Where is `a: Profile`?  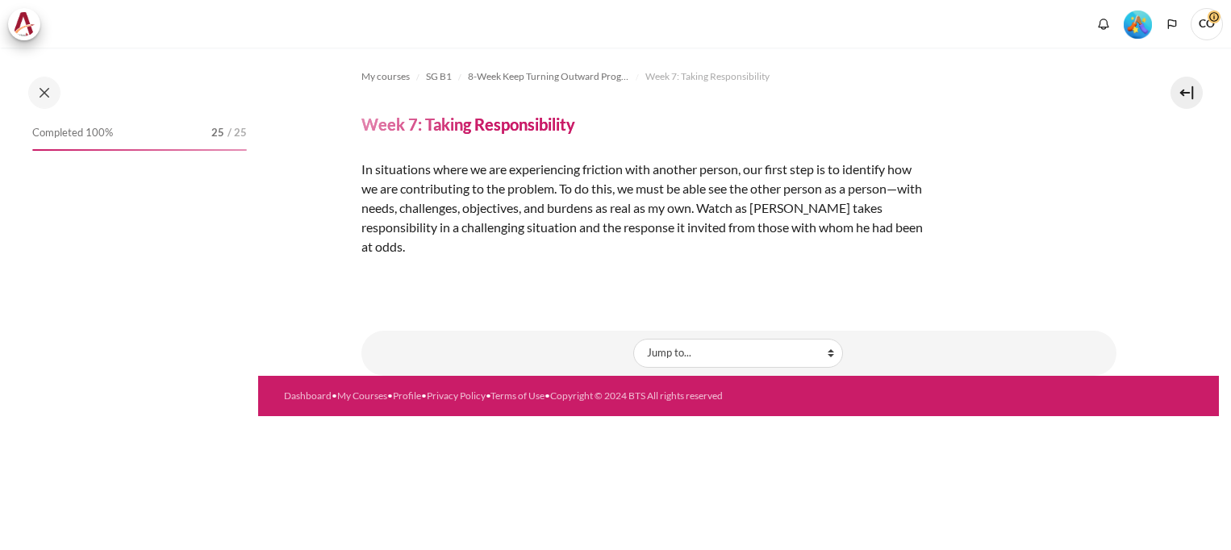
a: Profile is located at coordinates (407, 395).